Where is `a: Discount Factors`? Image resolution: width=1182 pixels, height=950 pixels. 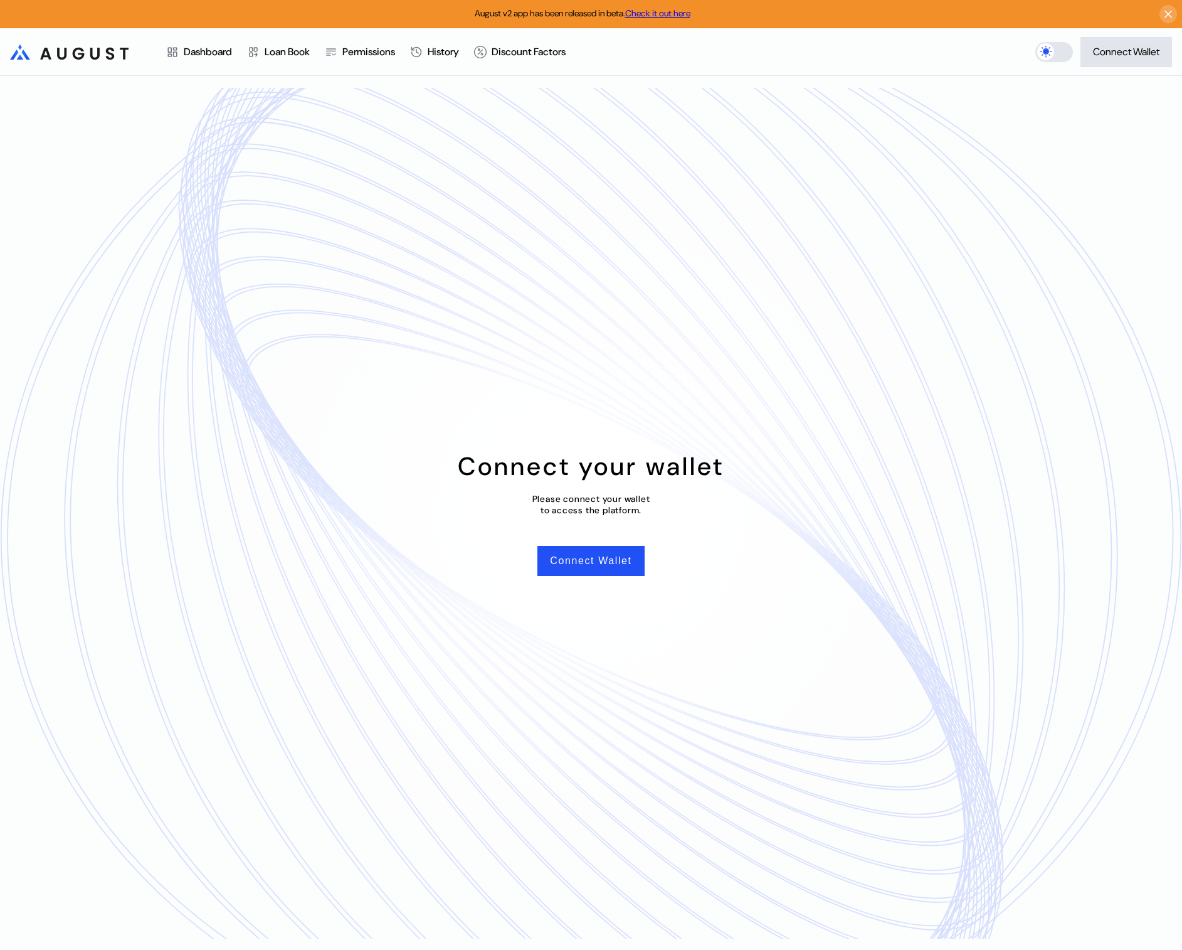
a: Discount Factors is located at coordinates (520, 52).